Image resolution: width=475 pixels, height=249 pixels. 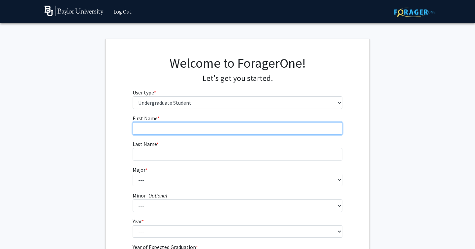 I want to click on img: ForagerOne Logo, so click(x=415, y=12).